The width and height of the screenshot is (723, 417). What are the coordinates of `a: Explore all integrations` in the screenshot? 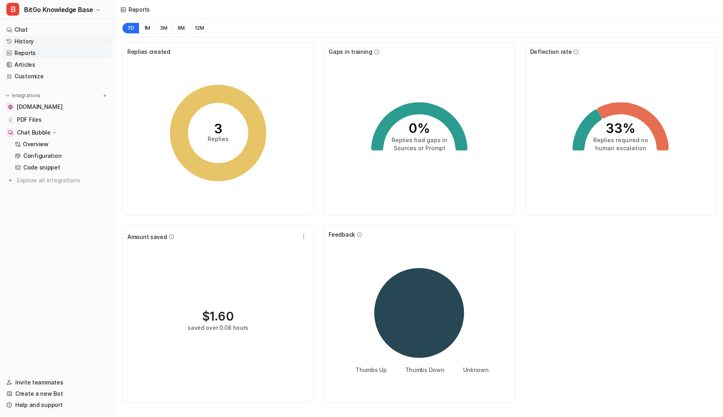 It's located at (57, 180).